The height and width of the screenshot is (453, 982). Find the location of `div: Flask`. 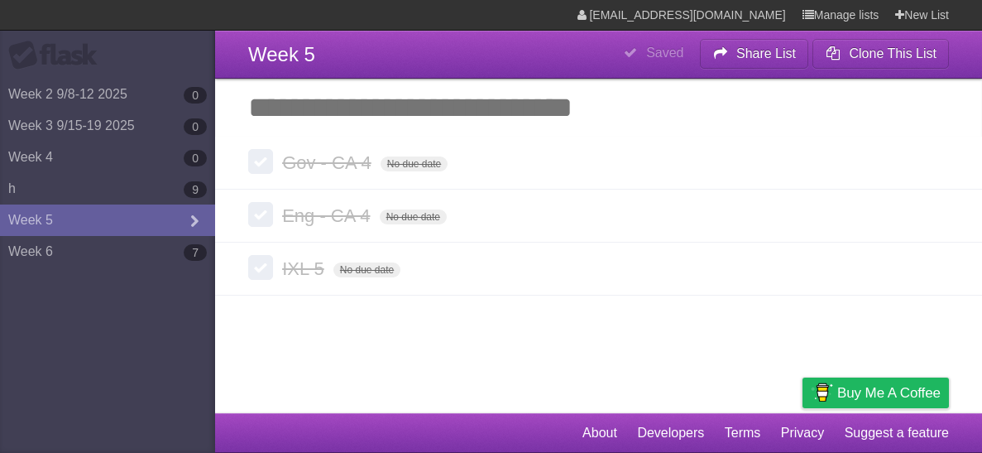

div: Flask is located at coordinates (58, 55).